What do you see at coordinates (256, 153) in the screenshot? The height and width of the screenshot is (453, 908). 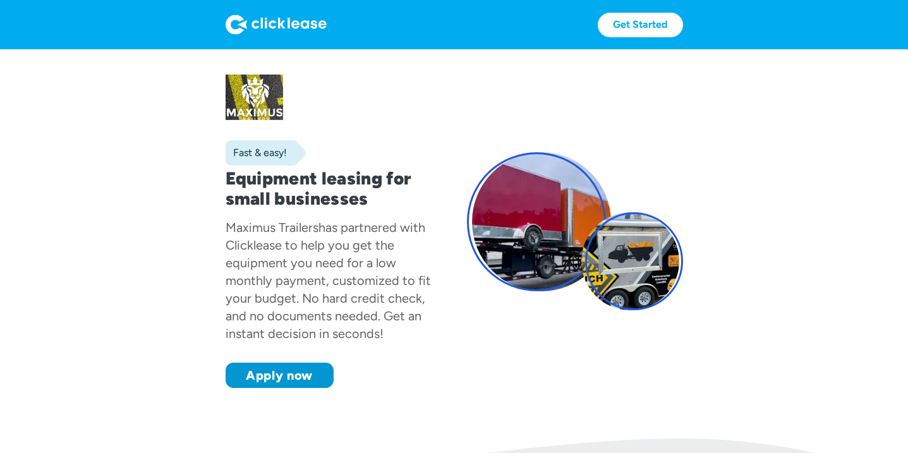 I see `div: Fast & easy!` at bounding box center [256, 153].